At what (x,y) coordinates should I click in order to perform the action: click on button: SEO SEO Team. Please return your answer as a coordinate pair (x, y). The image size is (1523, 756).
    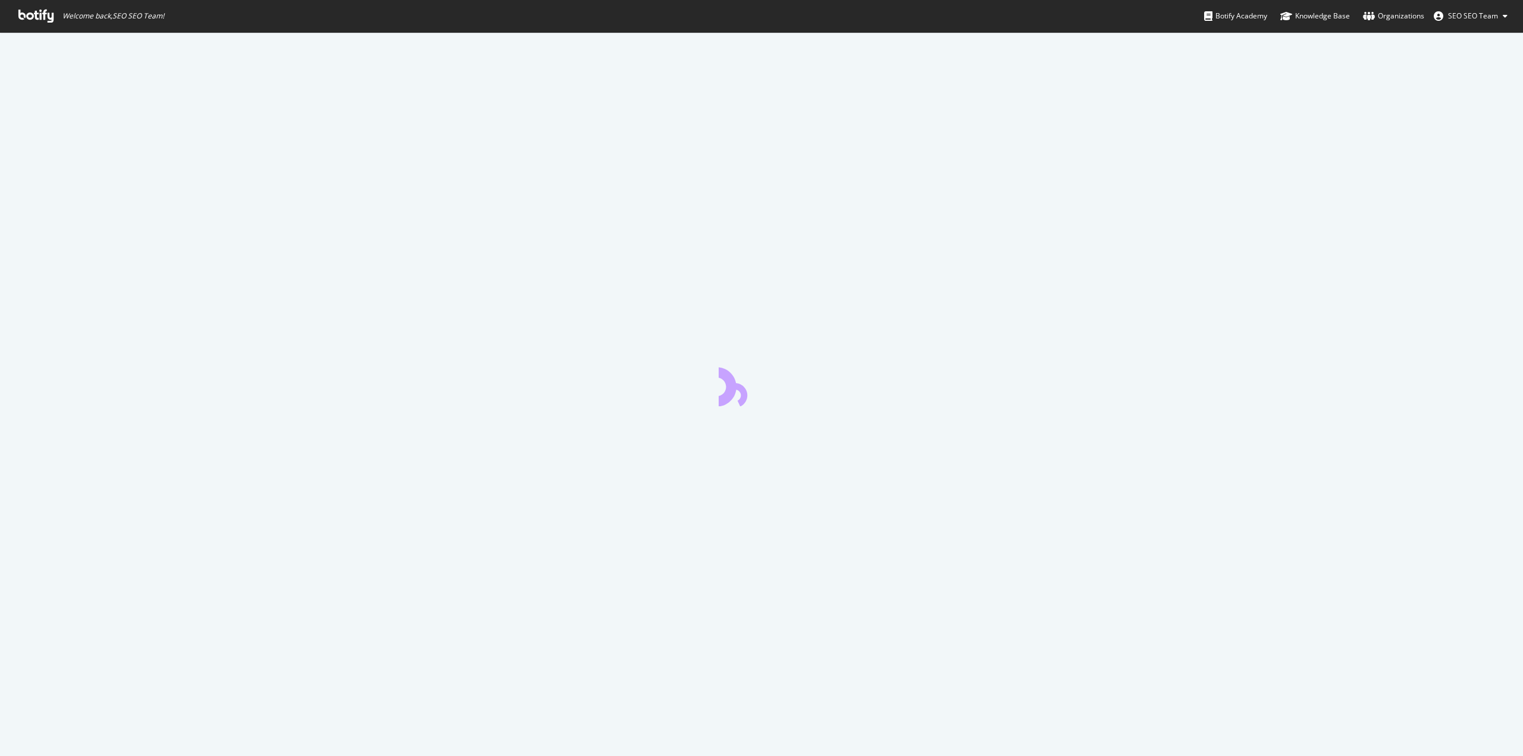
    Looking at the image, I should click on (1470, 16).